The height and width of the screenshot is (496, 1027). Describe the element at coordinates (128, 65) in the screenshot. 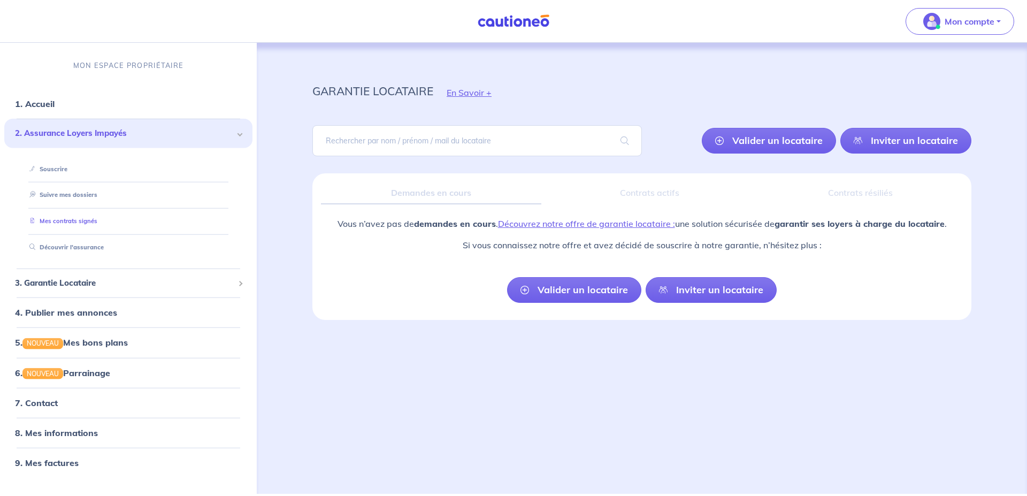

I see `p: MON ESPACE PROPRIÉTAIRE` at that location.